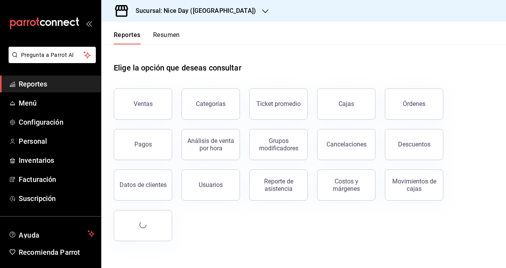 The image size is (506, 268). Describe the element at coordinates (57, 252) in the screenshot. I see `span: Recomienda Parrot` at that location.